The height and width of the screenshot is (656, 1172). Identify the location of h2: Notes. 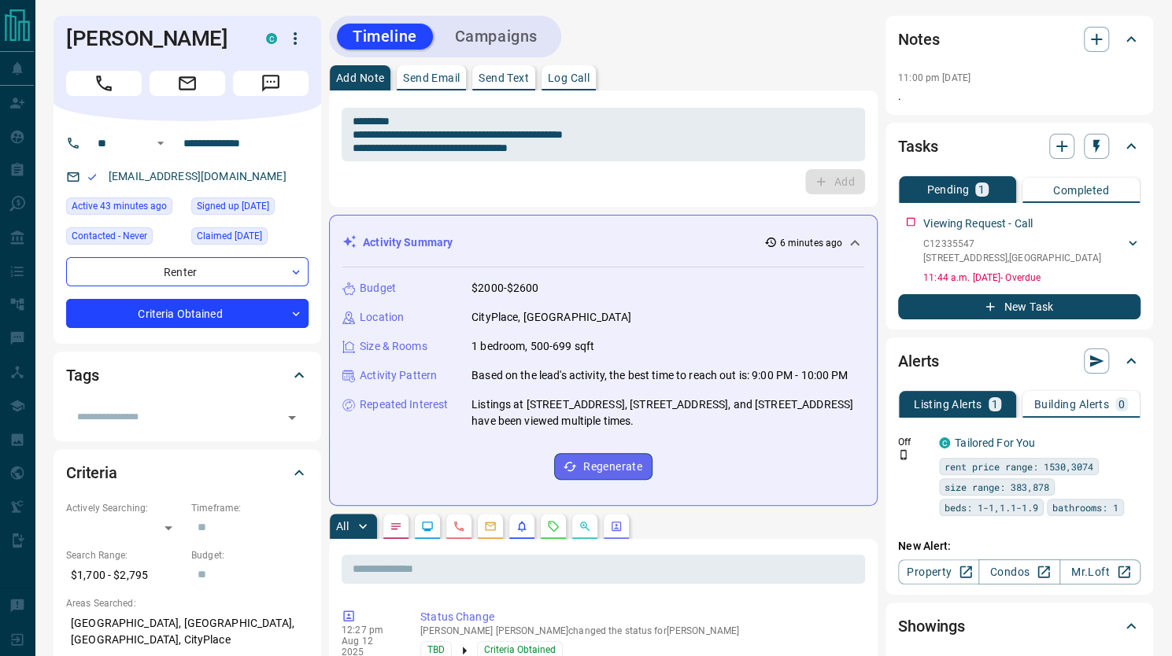
(918, 39).